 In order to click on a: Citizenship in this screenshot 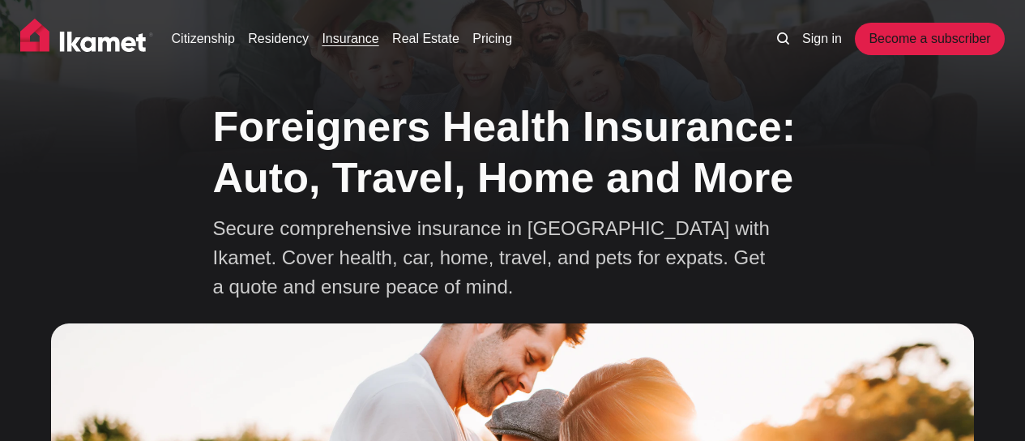, I will do `click(203, 39)`.